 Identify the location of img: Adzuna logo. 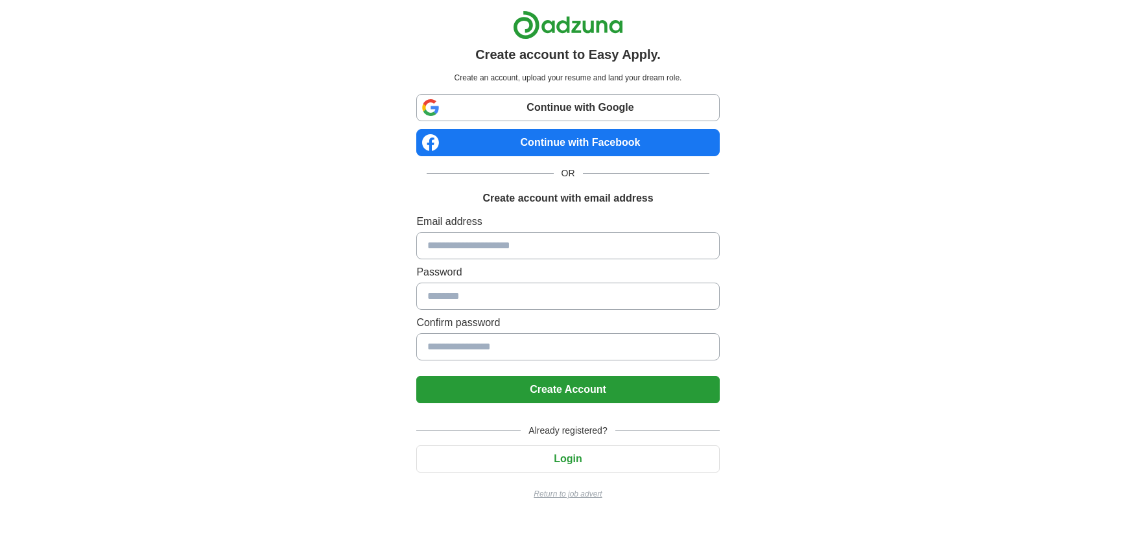
(568, 25).